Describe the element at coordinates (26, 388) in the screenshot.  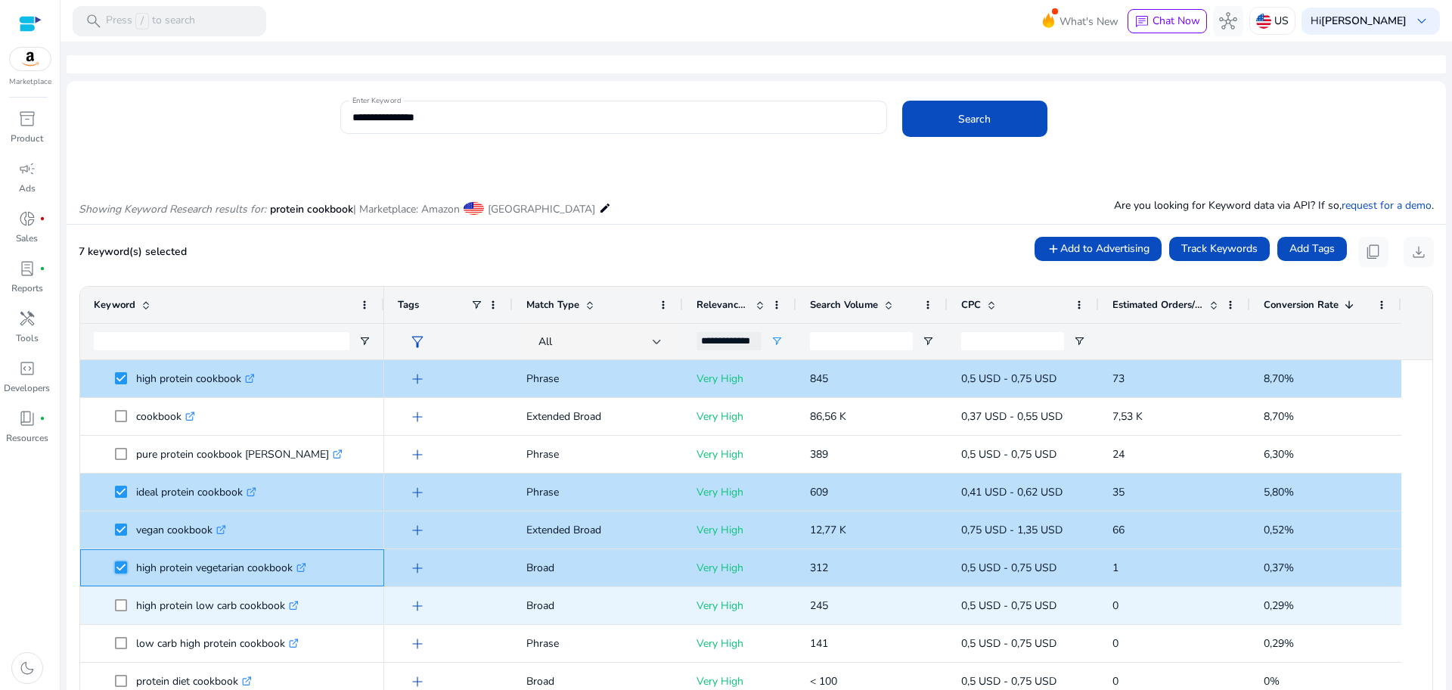
I see `p: Developers` at that location.